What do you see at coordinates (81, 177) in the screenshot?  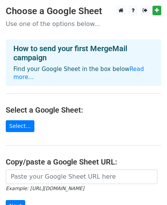 I see `input: Paste your Google Sheet URL here` at bounding box center [81, 177].